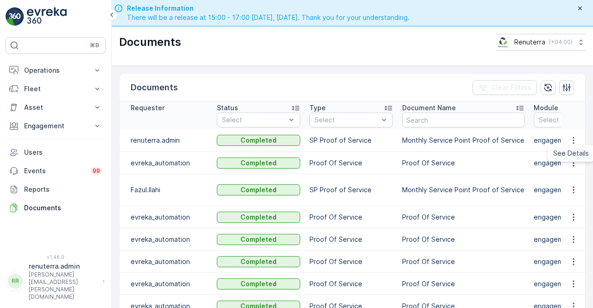 The height and width of the screenshot is (308, 593). I want to click on p: ⌘B, so click(94, 45).